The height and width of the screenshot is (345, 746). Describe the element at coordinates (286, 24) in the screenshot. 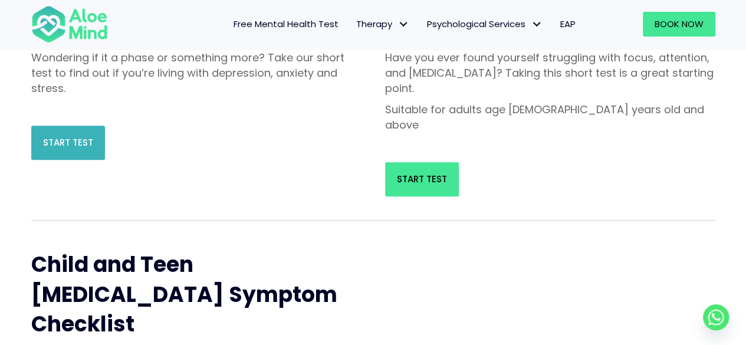

I see `a: Free Mental Health Test` at that location.